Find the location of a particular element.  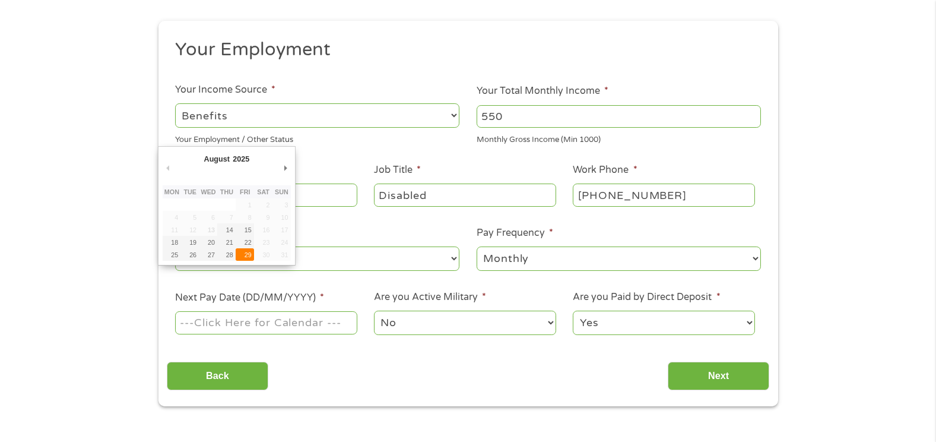

abbr: Friday is located at coordinates (245, 192).